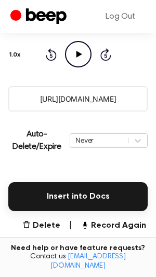 This screenshot has height=277, width=156. What do you see at coordinates (113, 226) in the screenshot?
I see `button: Record Again` at bounding box center [113, 226].